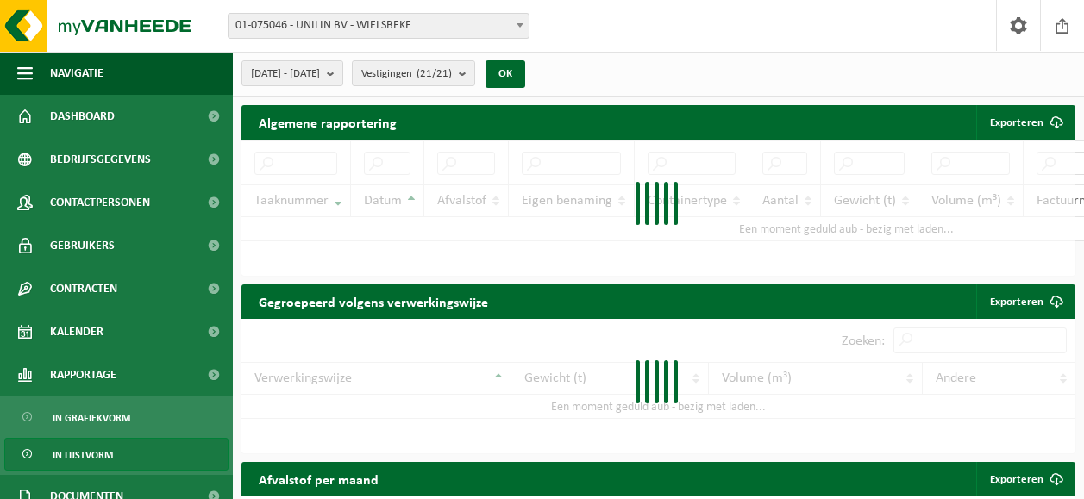 The image size is (1084, 499). Describe the element at coordinates (379, 26) in the screenshot. I see `span: 01-075046 - UNILIN BV - WIELSBEKE` at that location.